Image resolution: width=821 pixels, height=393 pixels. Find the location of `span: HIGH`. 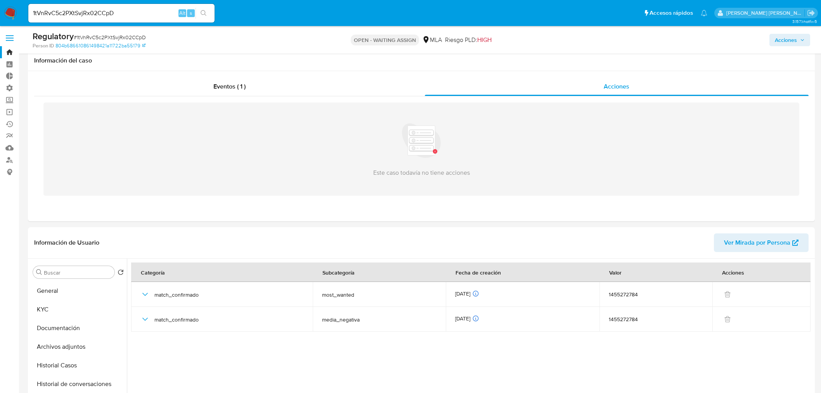

span: HIGH is located at coordinates (484, 40).